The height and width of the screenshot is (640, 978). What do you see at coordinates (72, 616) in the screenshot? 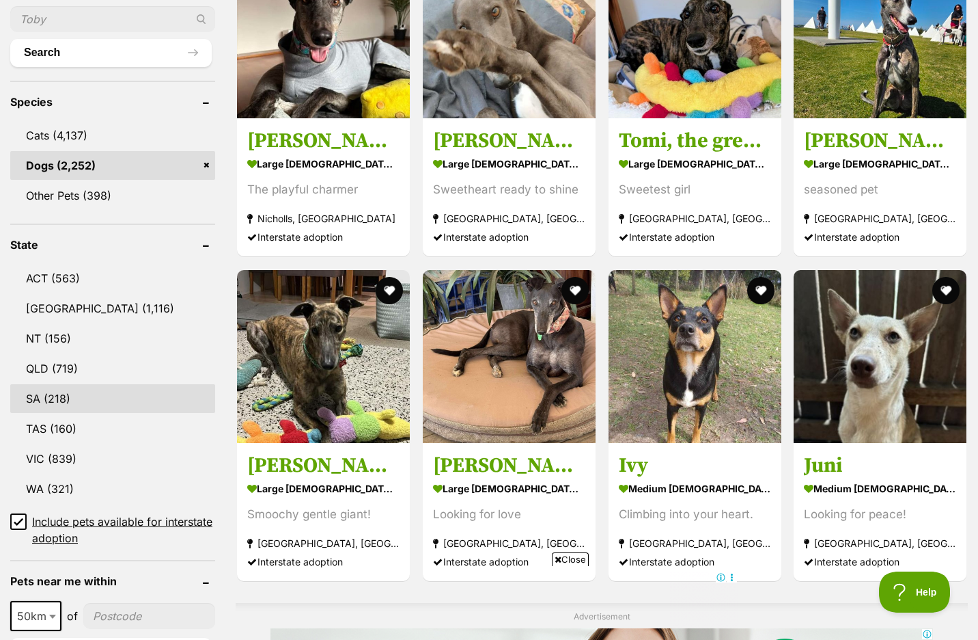
I see `span: of` at bounding box center [72, 616].